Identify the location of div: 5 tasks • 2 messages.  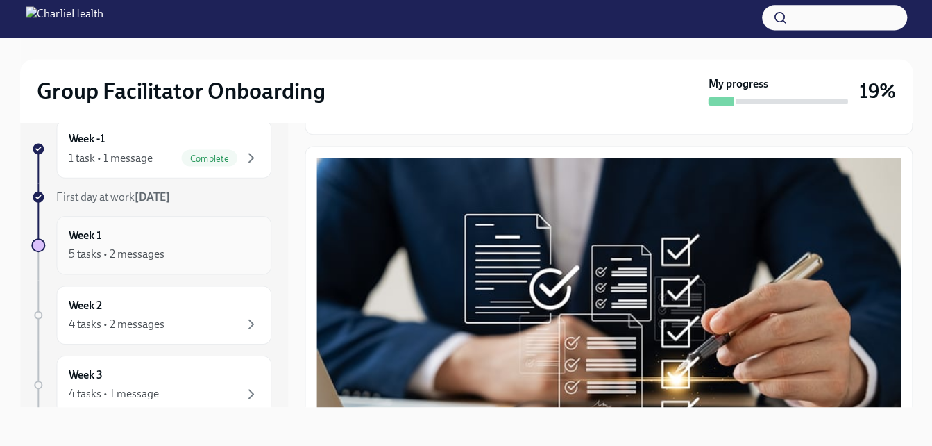
(118, 255).